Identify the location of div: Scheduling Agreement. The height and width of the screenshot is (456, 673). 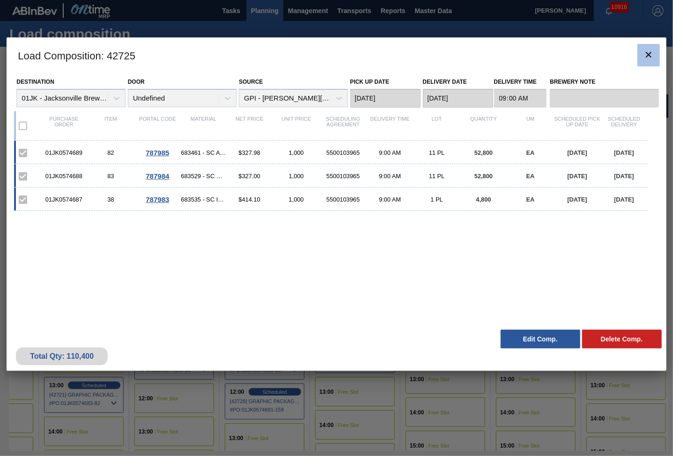
(343, 126).